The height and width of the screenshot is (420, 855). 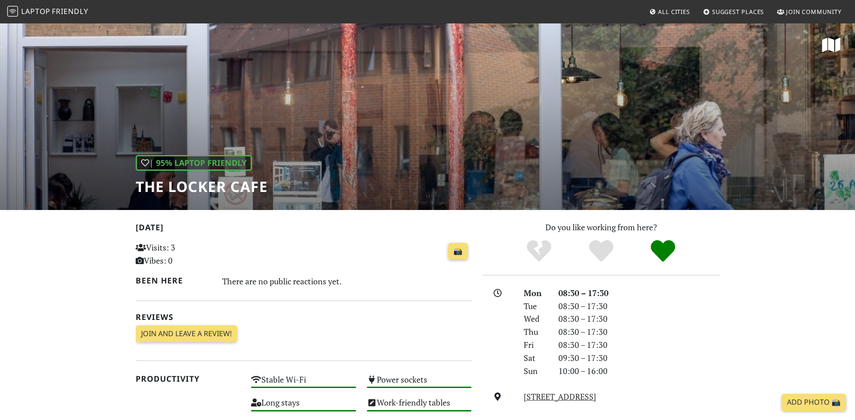 I want to click on div: Fri, so click(x=536, y=345).